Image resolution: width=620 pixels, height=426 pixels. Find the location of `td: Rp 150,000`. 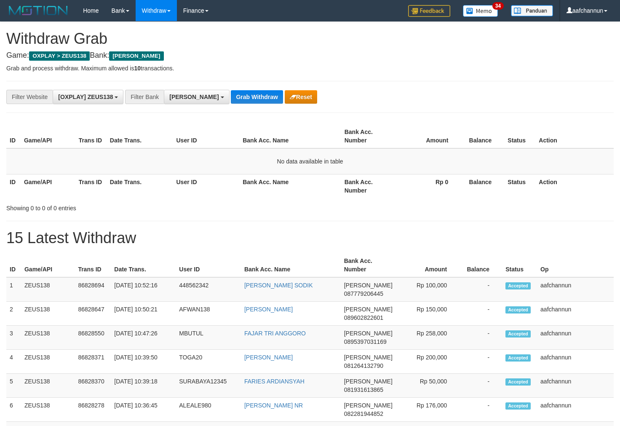

td: Rp 150,000 is located at coordinates (427, 313).